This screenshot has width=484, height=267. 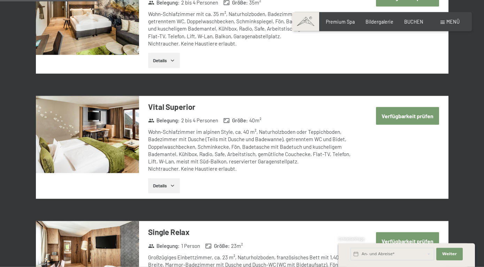 What do you see at coordinates (255, 120) in the screenshot?
I see `span: 40 m²` at bounding box center [255, 120].